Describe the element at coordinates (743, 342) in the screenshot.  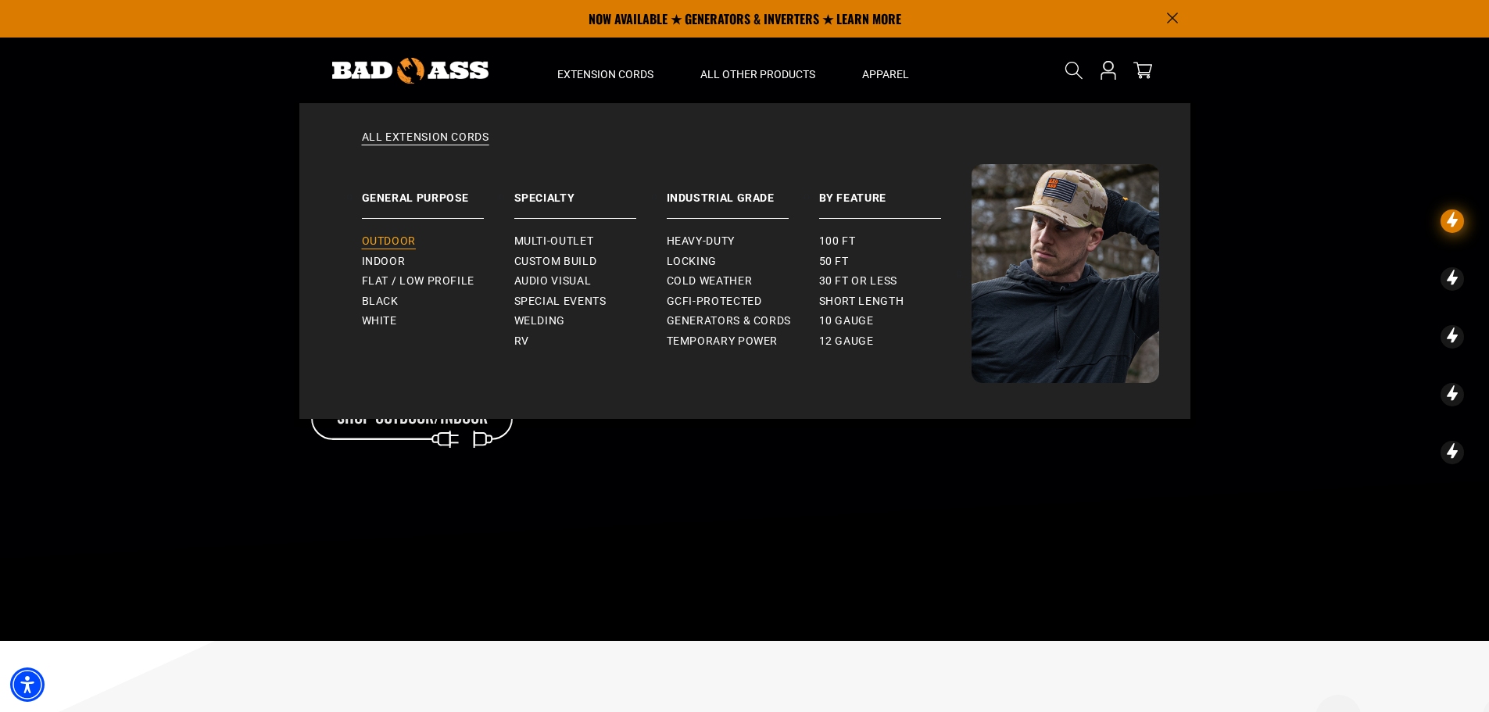
I see `a: Temporary Power` at that location.